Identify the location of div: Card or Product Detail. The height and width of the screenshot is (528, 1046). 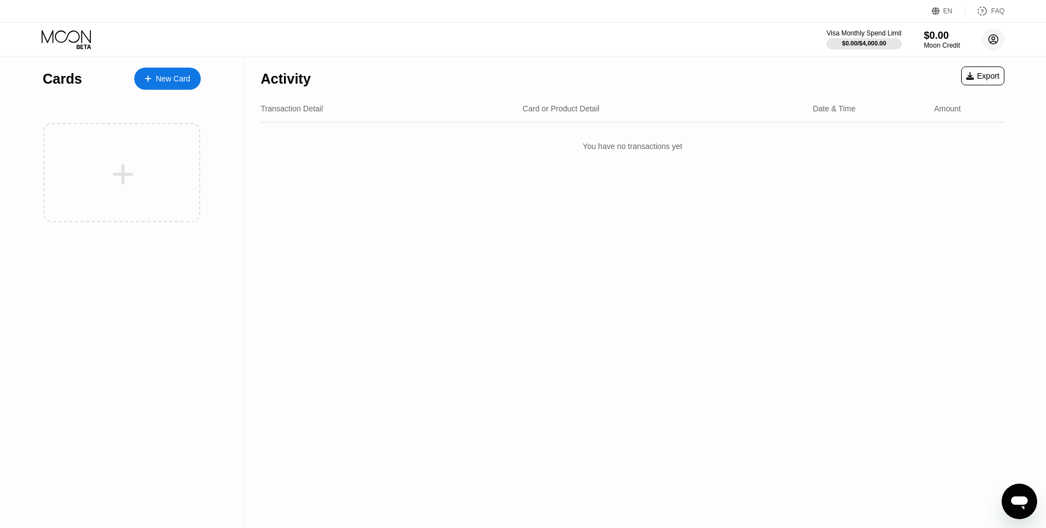
(561, 109).